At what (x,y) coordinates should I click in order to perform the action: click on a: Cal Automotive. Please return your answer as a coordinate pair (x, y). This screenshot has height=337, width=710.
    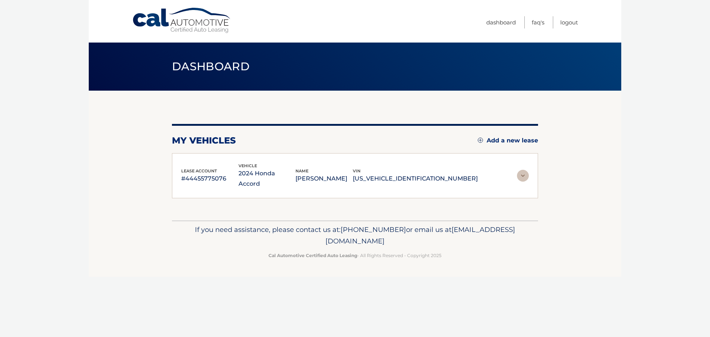
    Looking at the image, I should click on (182, 20).